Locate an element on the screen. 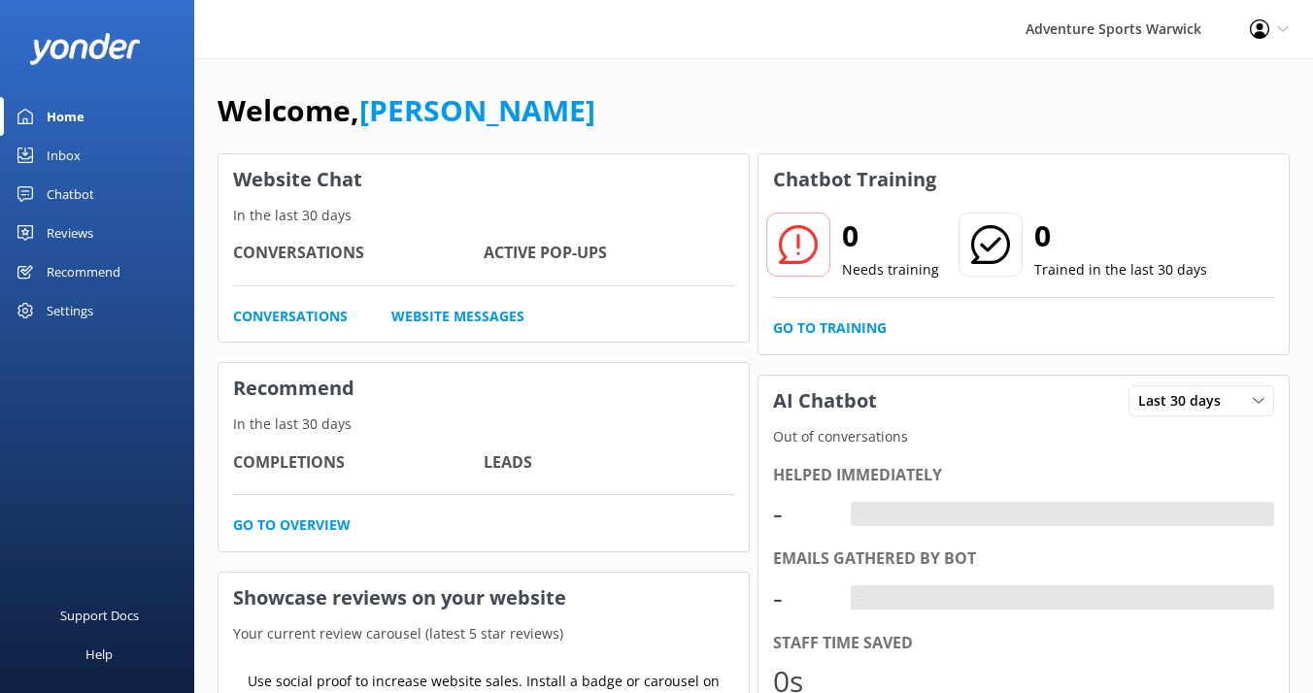 This screenshot has height=693, width=1313. div: Help is located at coordinates (99, 655).